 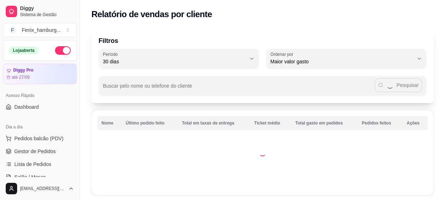 I want to click on span: Salão / Mesas, so click(x=30, y=177).